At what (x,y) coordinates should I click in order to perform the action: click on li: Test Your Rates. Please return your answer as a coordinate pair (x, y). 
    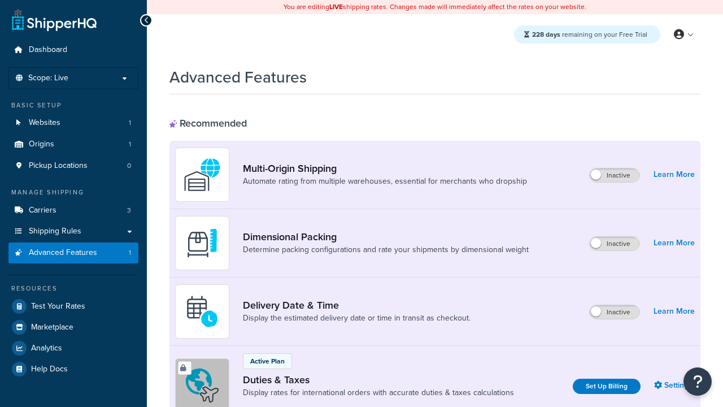
    Looking at the image, I should click on (73, 306).